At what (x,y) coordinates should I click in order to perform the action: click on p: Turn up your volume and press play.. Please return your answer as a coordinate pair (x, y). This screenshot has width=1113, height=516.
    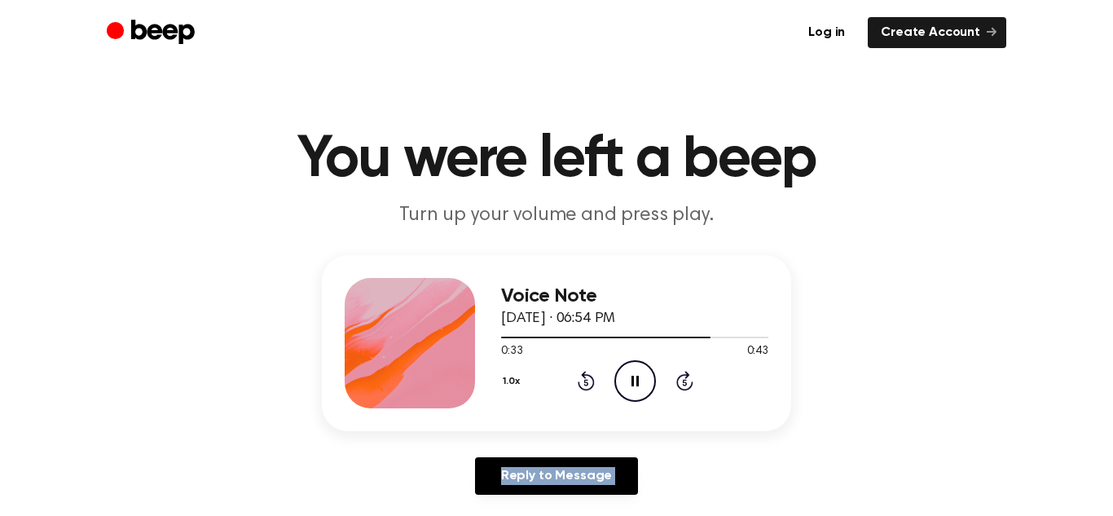
    Looking at the image, I should click on (557, 215).